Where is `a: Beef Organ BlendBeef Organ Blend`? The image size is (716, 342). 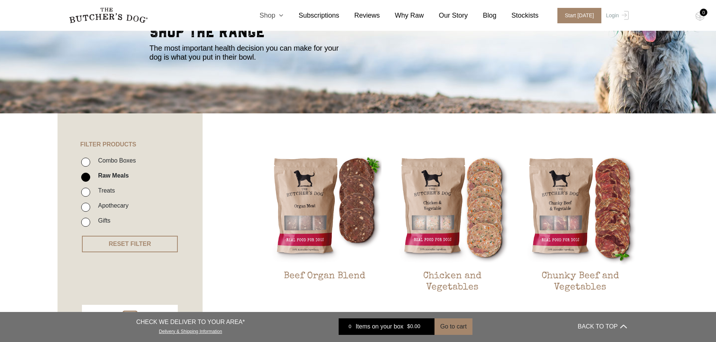
a: Beef Organ BlendBeef Organ Blend is located at coordinates (325, 228).